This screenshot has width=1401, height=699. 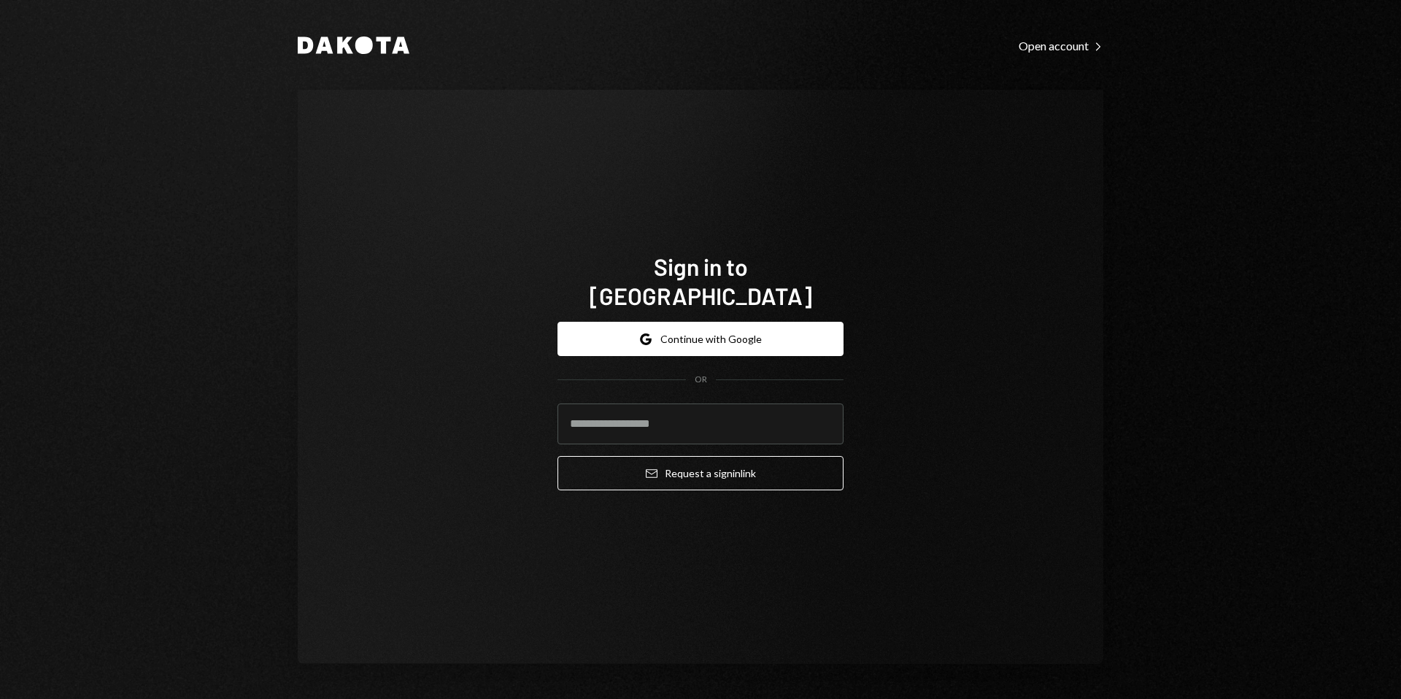 What do you see at coordinates (700, 473) in the screenshot?
I see `button: Request a signinlink` at bounding box center [700, 473].